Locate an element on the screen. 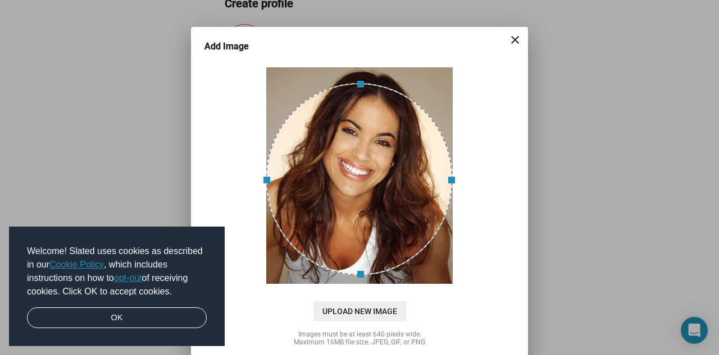 The height and width of the screenshot is (355, 719). span: Welcome! Slated uses cookies as described in our , which includes instructions on how to of recei... is located at coordinates (117, 272).